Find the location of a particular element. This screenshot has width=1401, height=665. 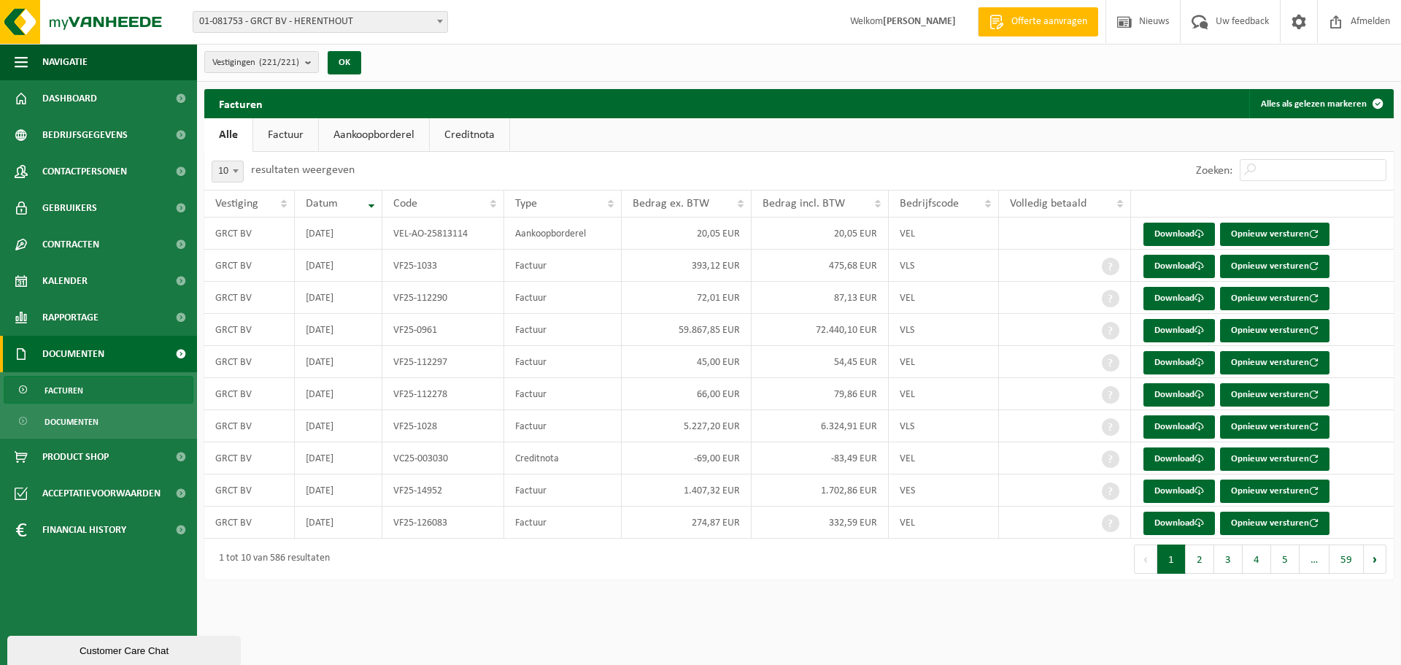

span: Financial History is located at coordinates (84, 530).